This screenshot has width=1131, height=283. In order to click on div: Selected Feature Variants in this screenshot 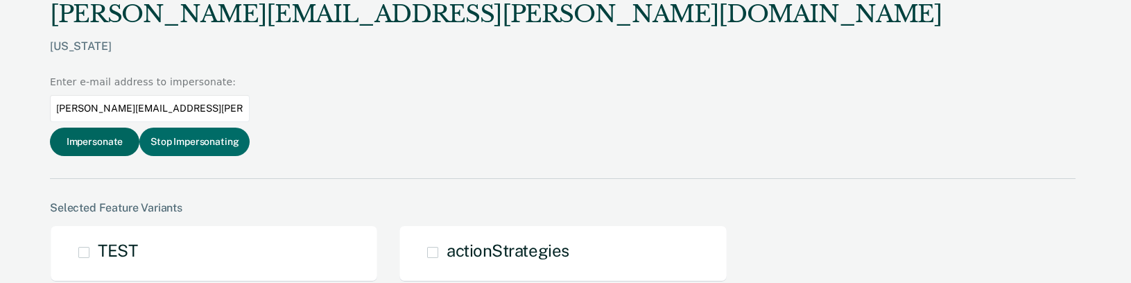, I will do `click(562, 207)`.